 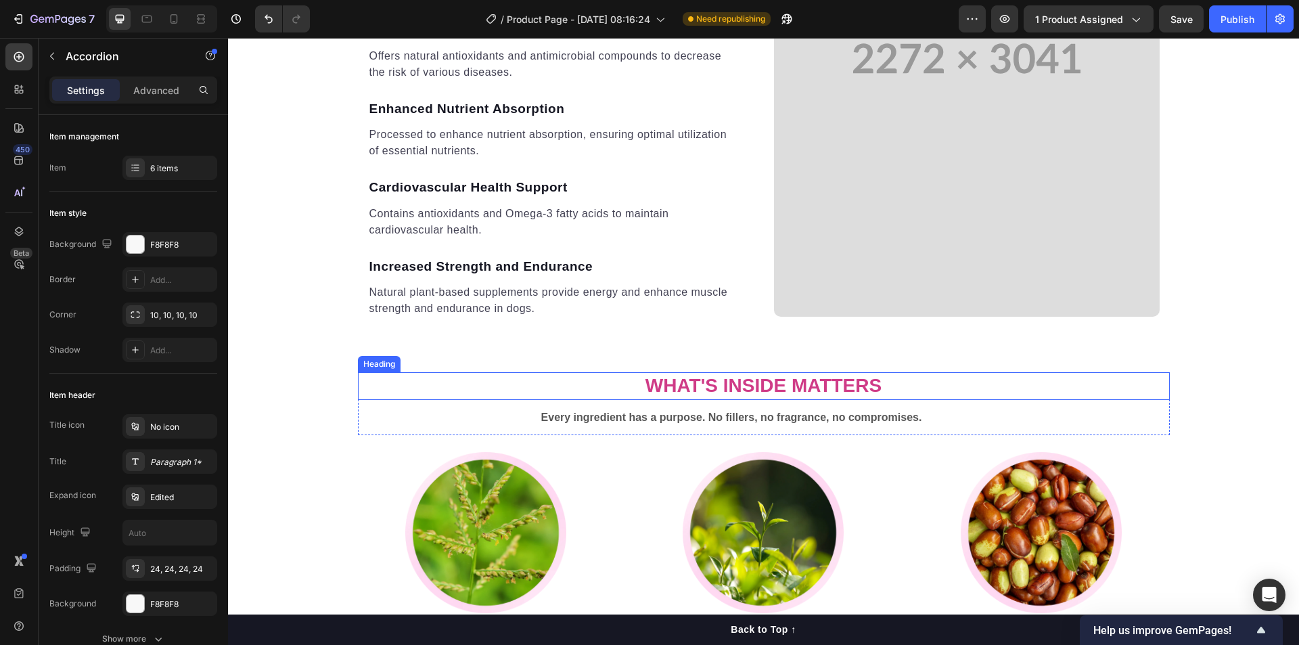 What do you see at coordinates (182, 569) in the screenshot?
I see `div: 24, 24, 24, 24` at bounding box center [182, 569].